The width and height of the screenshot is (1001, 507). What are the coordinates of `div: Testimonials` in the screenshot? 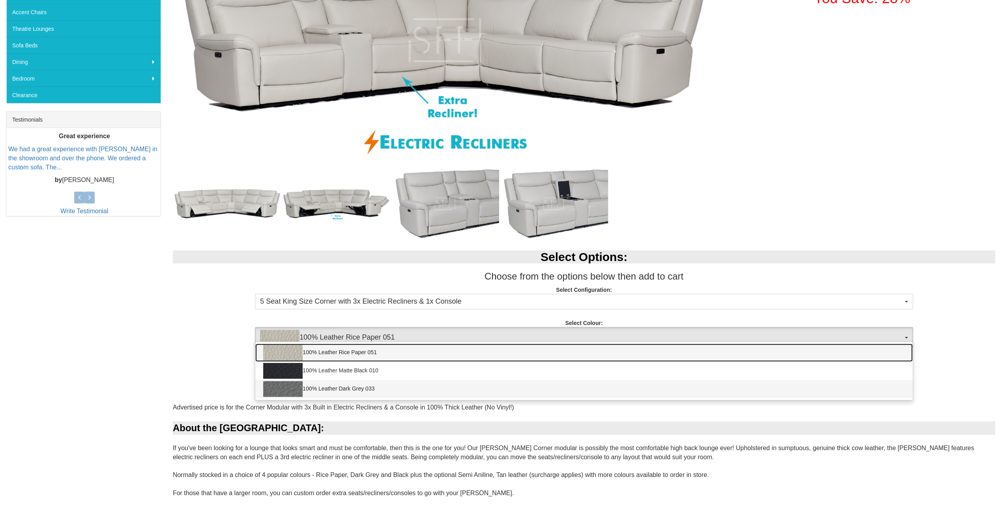 It's located at (83, 120).